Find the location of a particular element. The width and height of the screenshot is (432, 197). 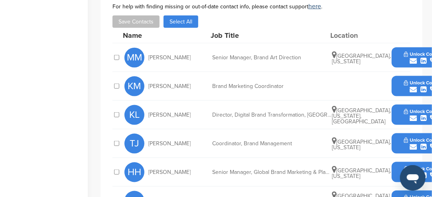

span: KL is located at coordinates (134, 115).